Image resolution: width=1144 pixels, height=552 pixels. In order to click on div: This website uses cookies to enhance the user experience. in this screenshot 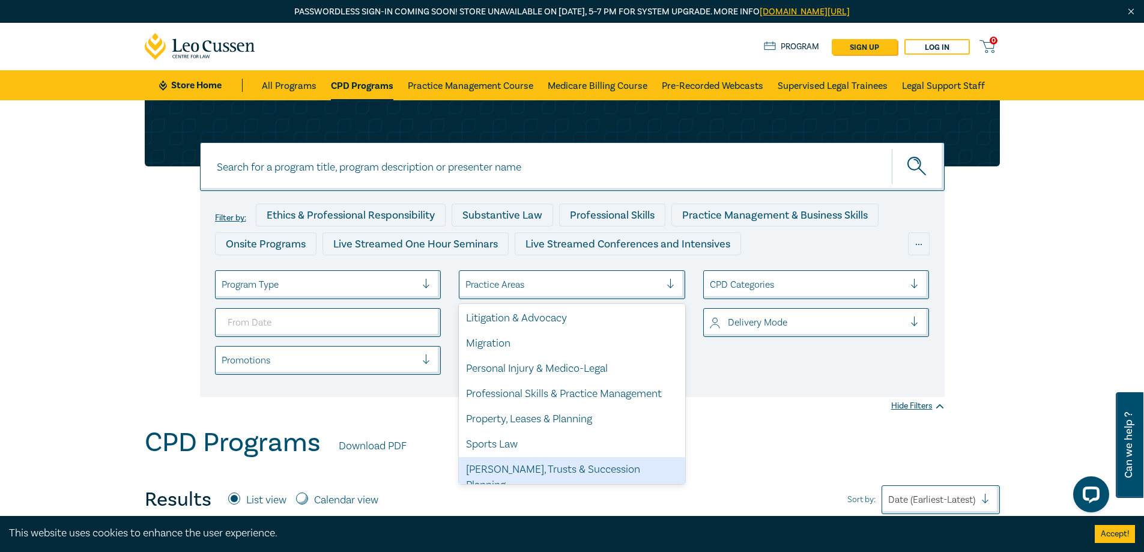, I will do `click(543, 533)`.